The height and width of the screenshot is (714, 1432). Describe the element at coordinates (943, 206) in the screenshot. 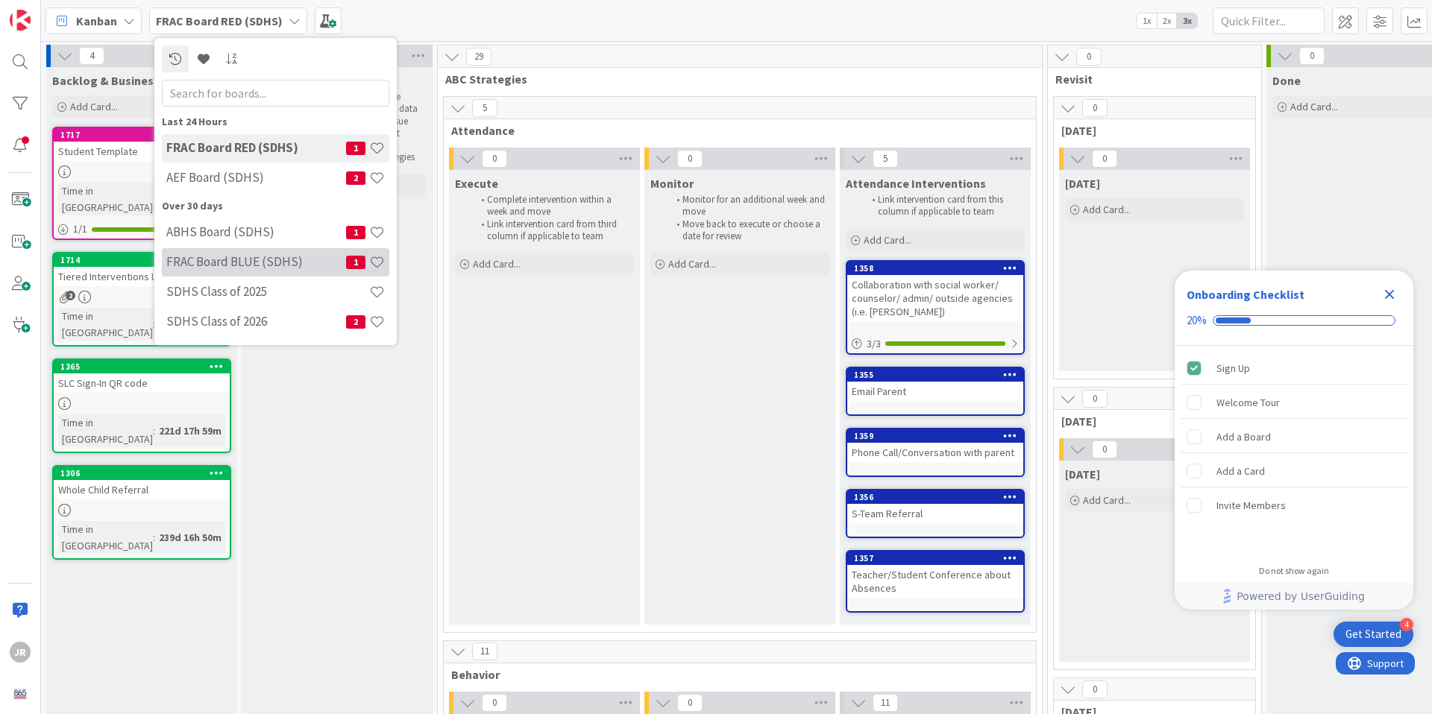

I see `li: Link intervention card from this column if applicable to team` at that location.